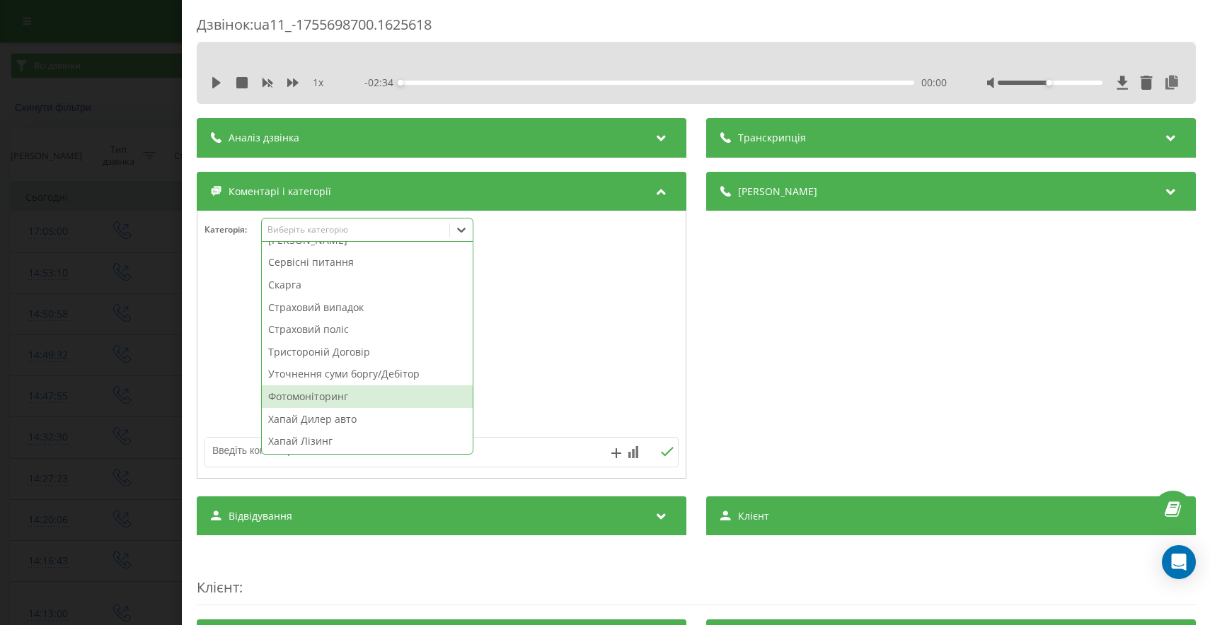 This screenshot has height=625, width=1210. Describe the element at coordinates (367, 352) in the screenshot. I see `div: Тристороній Договір` at that location.